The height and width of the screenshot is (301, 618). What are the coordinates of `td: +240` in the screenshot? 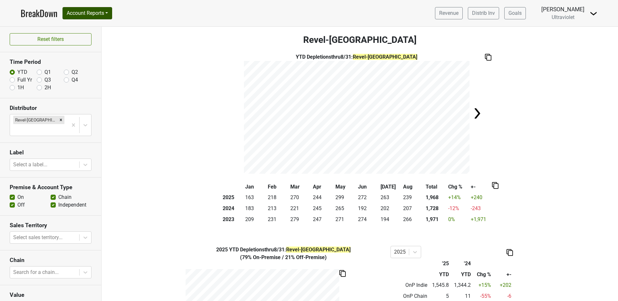 It's located at (480, 198).